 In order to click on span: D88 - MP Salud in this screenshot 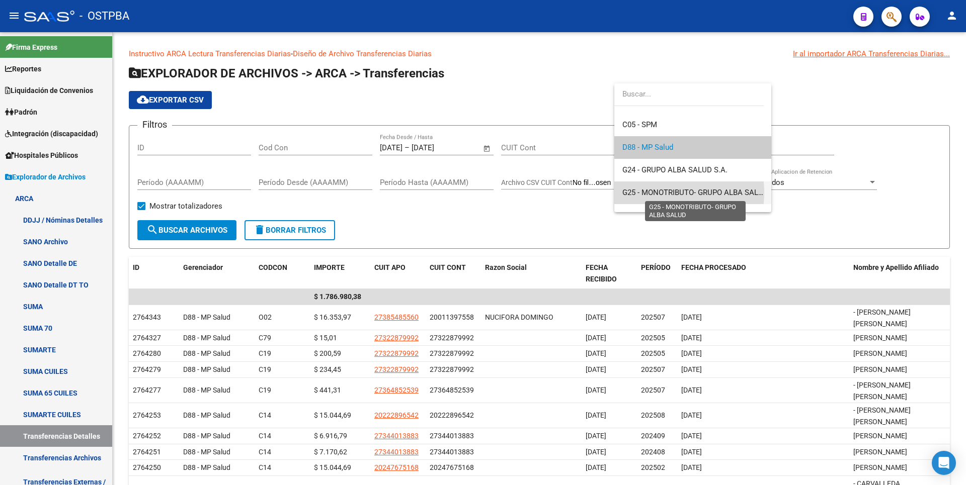, I will do `click(647, 147)`.